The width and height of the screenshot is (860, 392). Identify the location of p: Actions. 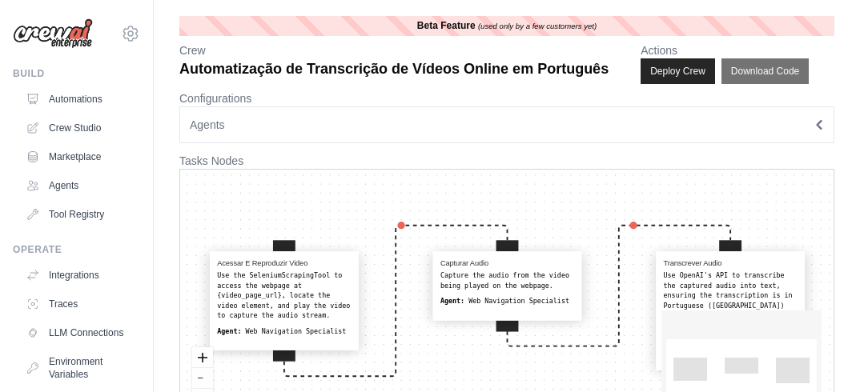
(725, 50).